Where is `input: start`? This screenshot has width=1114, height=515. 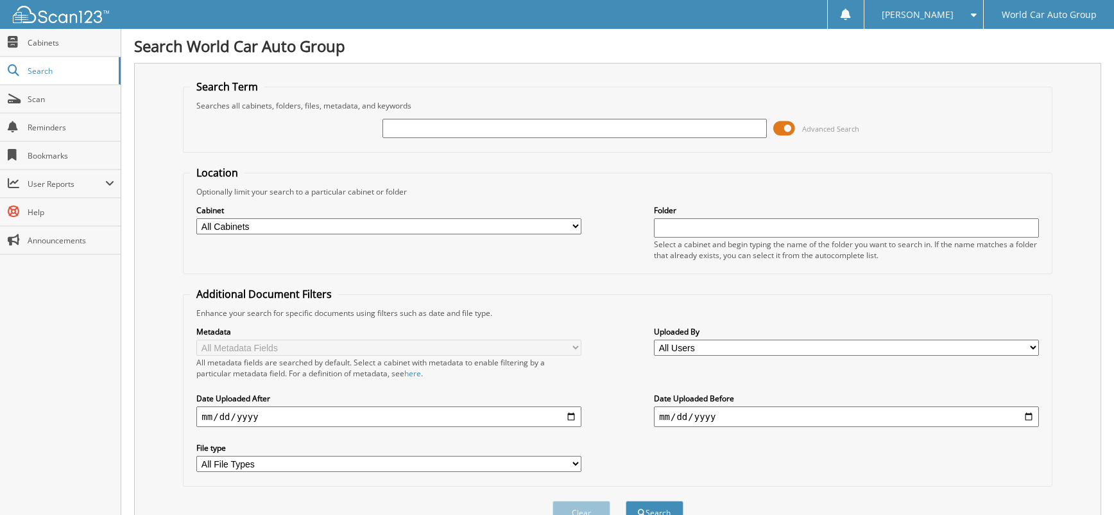 input: start is located at coordinates (389, 417).